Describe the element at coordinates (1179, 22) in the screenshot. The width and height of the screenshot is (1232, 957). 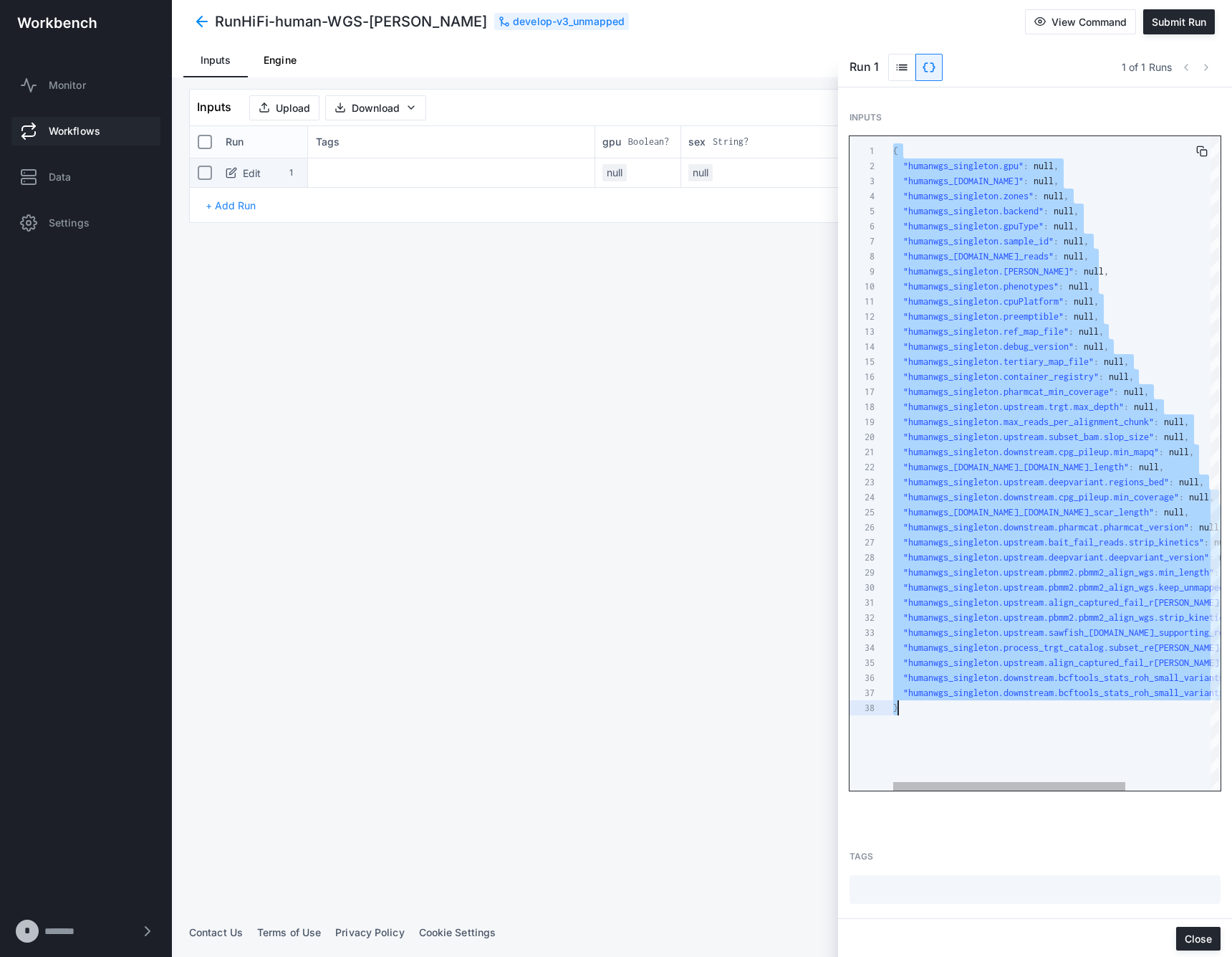
I see `span: Submit Run` at that location.